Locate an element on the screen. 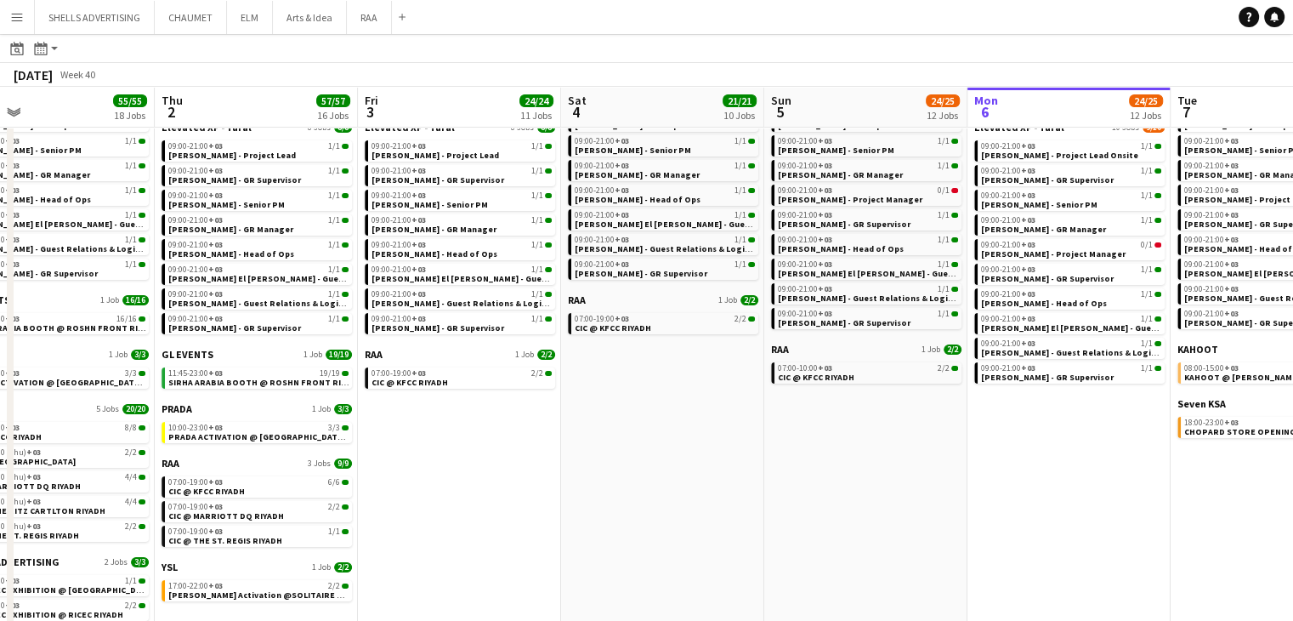 The height and width of the screenshot is (621, 1293). button: Arts & Idea is located at coordinates (310, 17).